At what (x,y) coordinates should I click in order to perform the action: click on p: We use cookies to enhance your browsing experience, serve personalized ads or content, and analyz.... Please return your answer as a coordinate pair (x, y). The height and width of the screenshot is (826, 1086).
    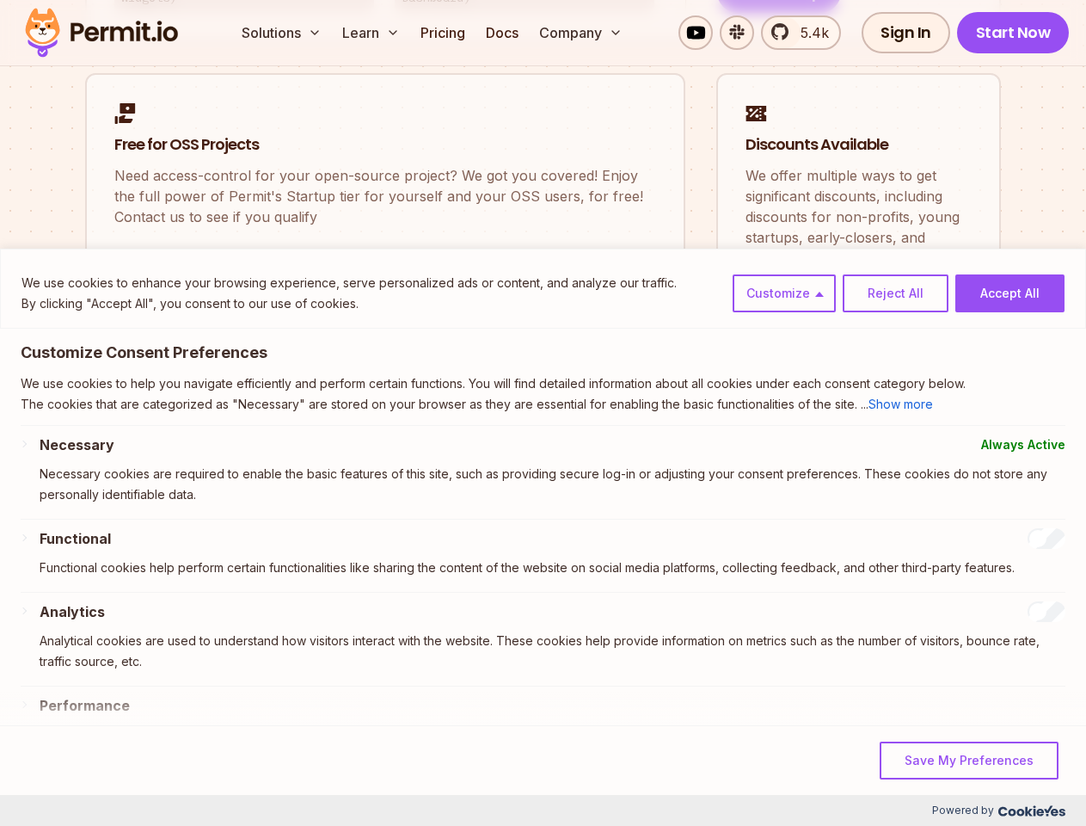
    Looking at the image, I should click on (349, 283).